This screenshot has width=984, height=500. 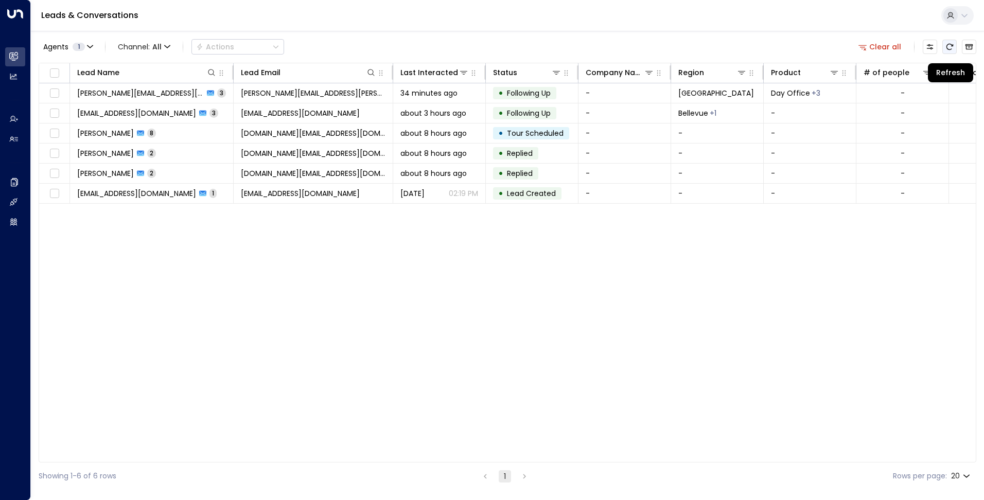 I want to click on button: Archived Leads, so click(x=969, y=47).